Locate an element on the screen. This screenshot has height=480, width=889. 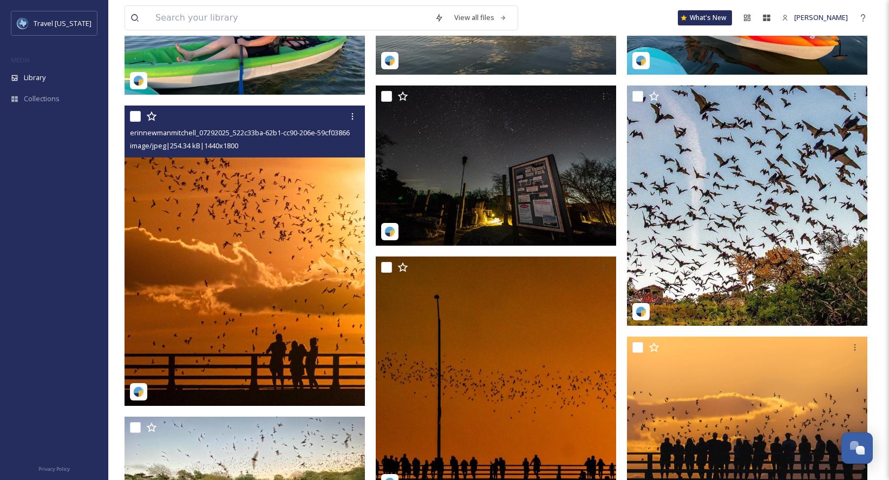
span: image/jpeg | 254.34 kB | 1440 x 1800 is located at coordinates (184, 146).